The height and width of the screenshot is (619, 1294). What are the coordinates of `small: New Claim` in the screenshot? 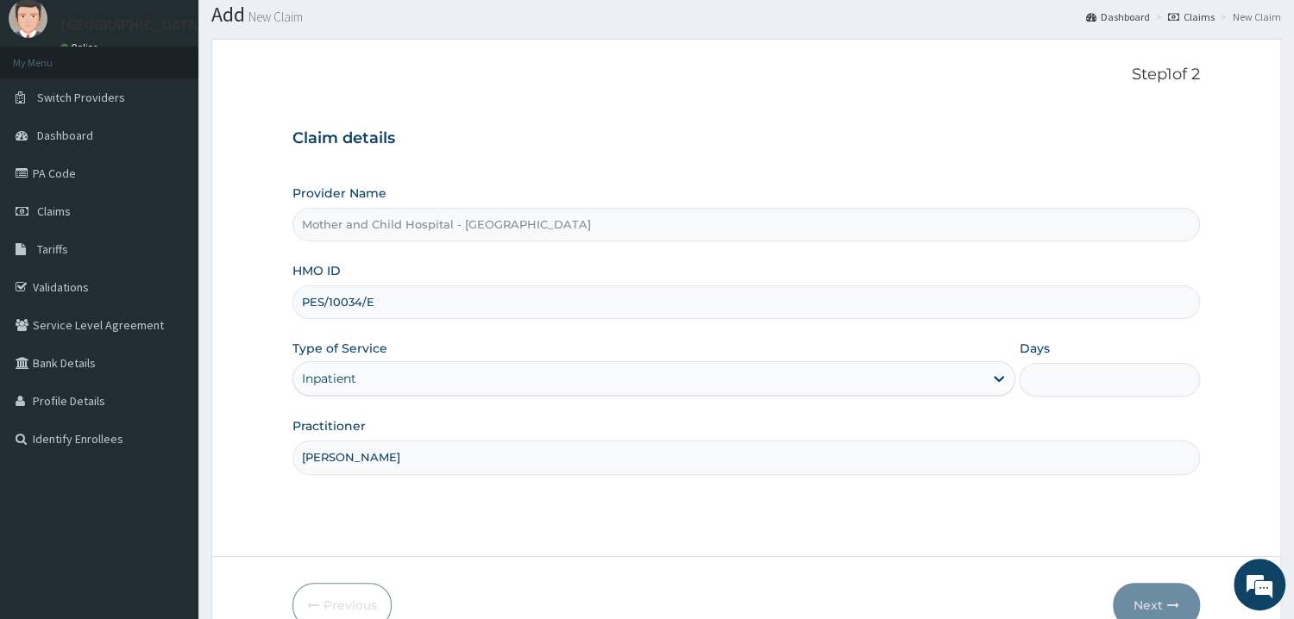 It's located at (273, 16).